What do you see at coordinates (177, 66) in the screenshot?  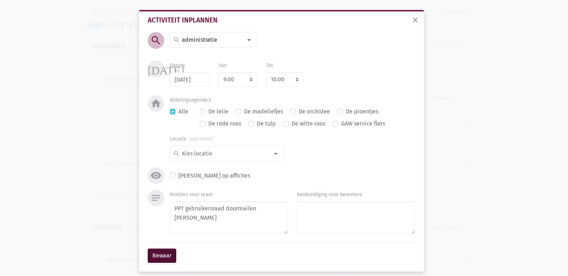 I see `label: Datum` at bounding box center [177, 66].